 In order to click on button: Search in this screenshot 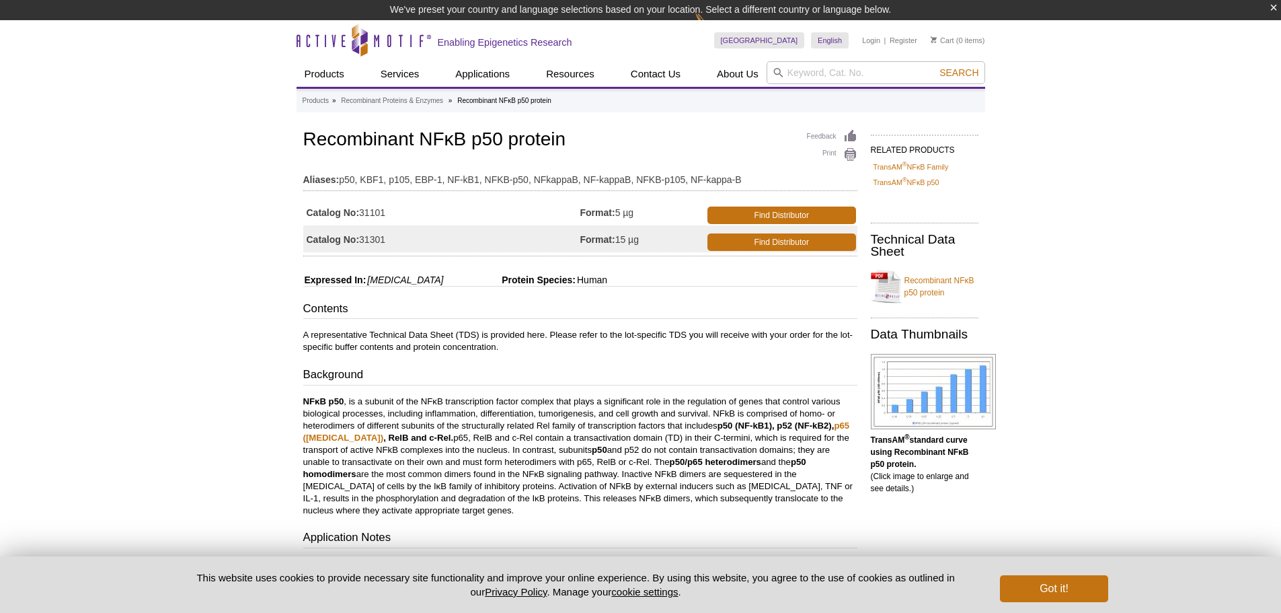, I will do `click(959, 73)`.